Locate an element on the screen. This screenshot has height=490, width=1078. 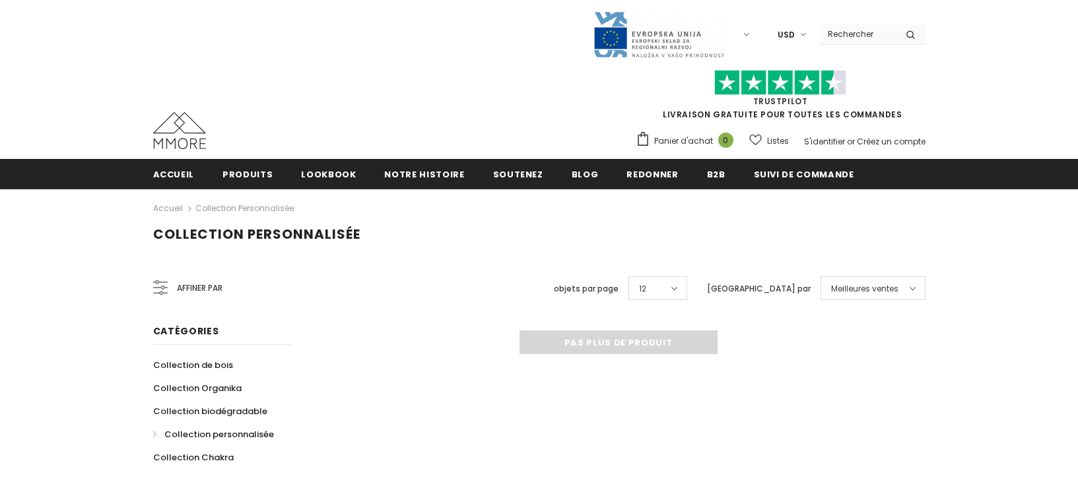
a: Collection biodégradable is located at coordinates (210, 411).